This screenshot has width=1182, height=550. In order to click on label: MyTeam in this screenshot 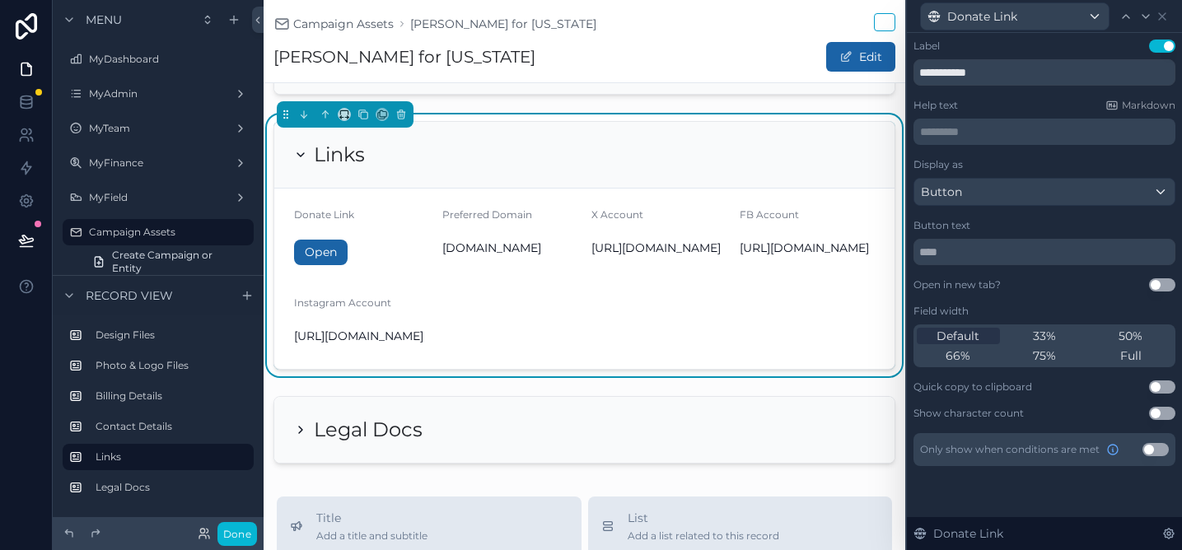, I will do `click(158, 128)`.